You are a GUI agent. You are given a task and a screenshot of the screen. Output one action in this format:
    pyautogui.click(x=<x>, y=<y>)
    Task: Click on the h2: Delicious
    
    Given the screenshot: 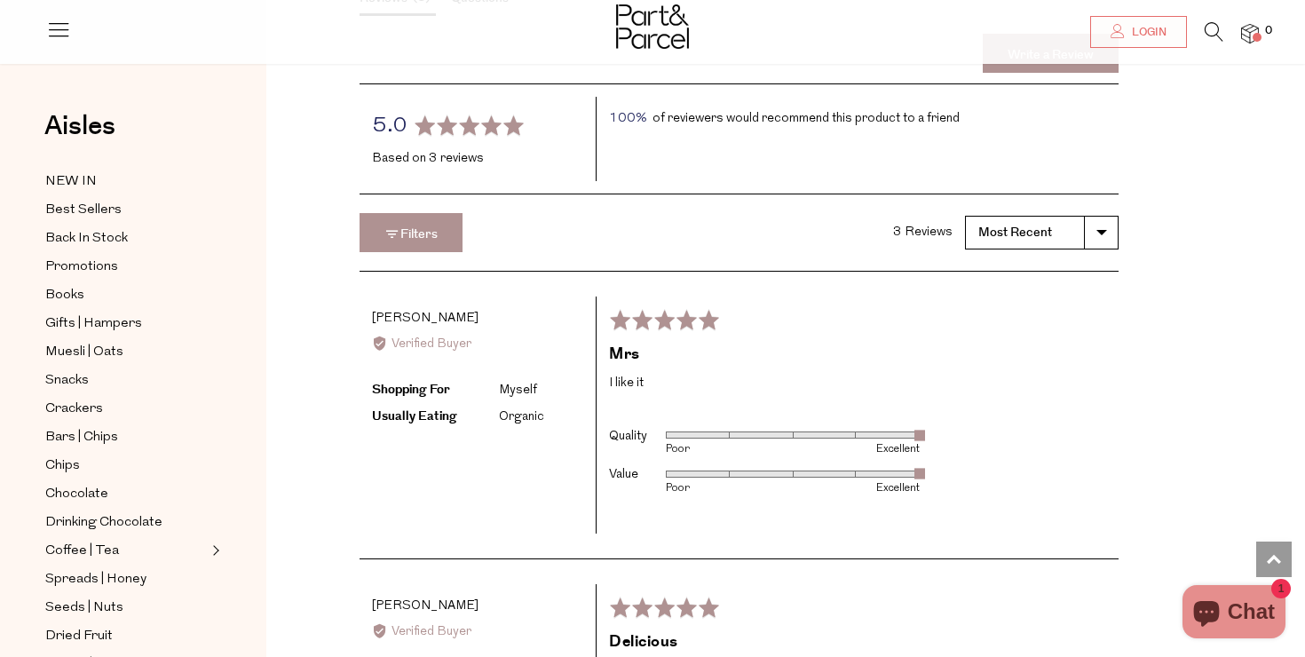 What is the action you would take?
    pyautogui.click(x=858, y=642)
    